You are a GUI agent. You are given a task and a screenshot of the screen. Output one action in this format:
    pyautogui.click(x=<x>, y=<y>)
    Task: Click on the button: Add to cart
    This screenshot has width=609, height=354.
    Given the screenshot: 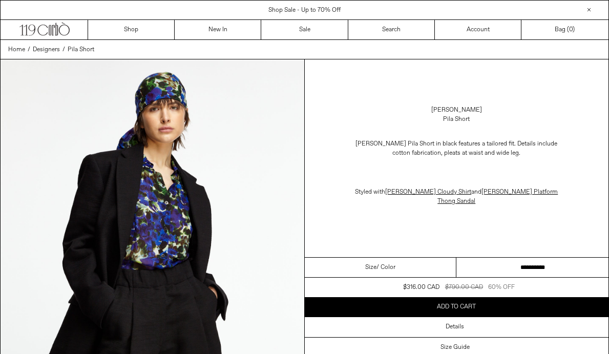 What is the action you would take?
    pyautogui.click(x=457, y=307)
    